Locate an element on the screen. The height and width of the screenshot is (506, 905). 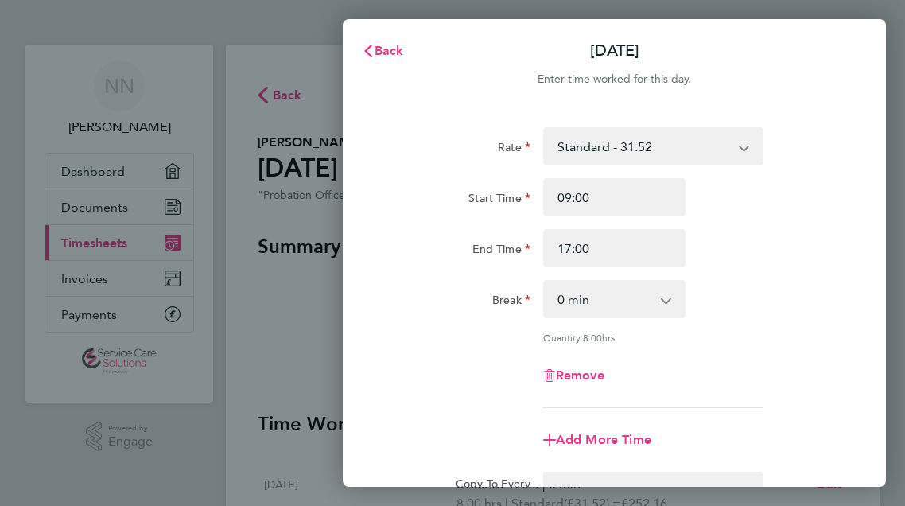
label: Rate is located at coordinates (513, 149).